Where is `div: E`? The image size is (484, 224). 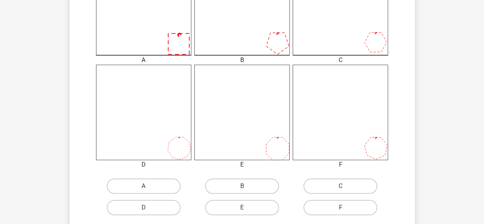 div: E is located at coordinates (242, 165).